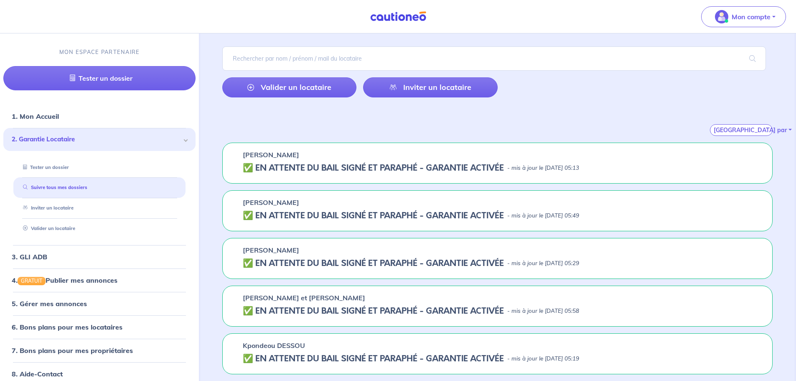  What do you see at coordinates (494, 59) in the screenshot?
I see `input: Rechercher par nom / prénom / mail du locataire` at bounding box center [494, 59].